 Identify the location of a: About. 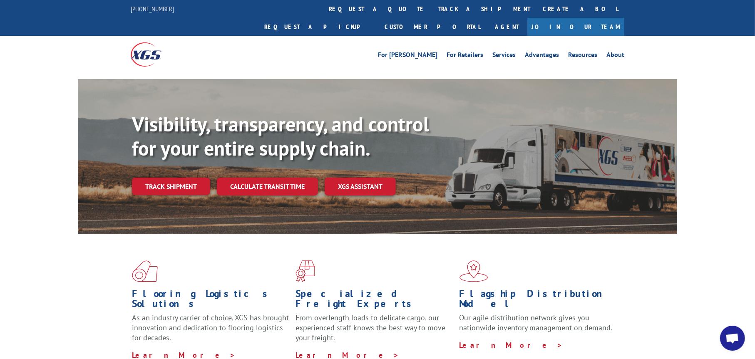
(615, 56).